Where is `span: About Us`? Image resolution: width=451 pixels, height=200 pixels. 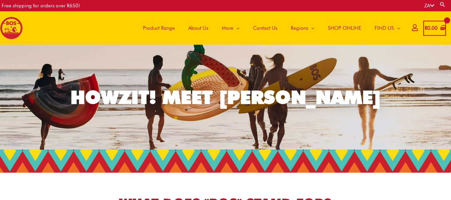 span: About Us is located at coordinates (198, 28).